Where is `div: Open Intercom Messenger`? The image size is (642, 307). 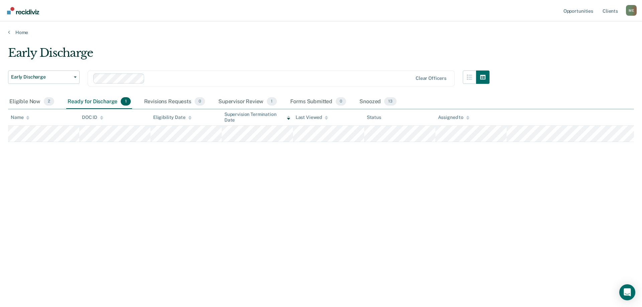 div: Open Intercom Messenger is located at coordinates (628, 293).